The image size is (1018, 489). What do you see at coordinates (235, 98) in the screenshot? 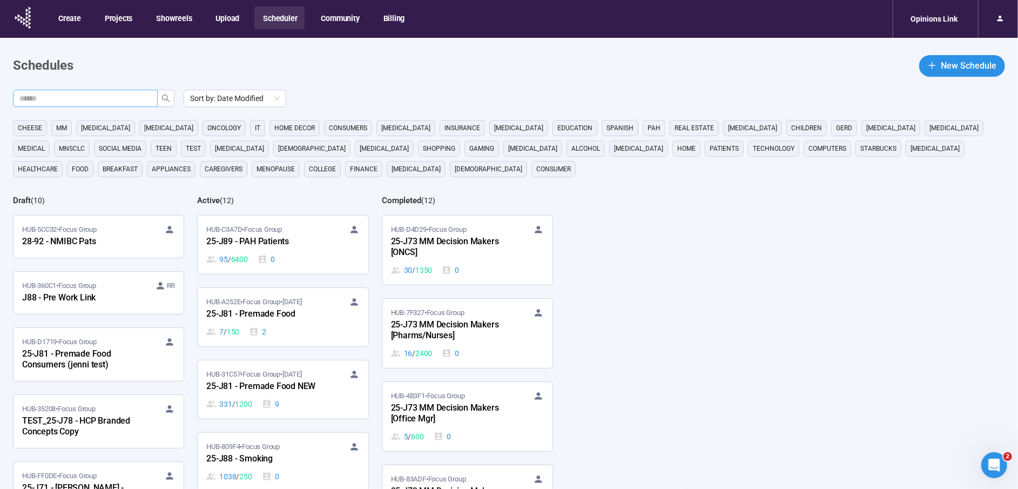
I see `span: Sort by: Date Modified` at bounding box center [235, 98].